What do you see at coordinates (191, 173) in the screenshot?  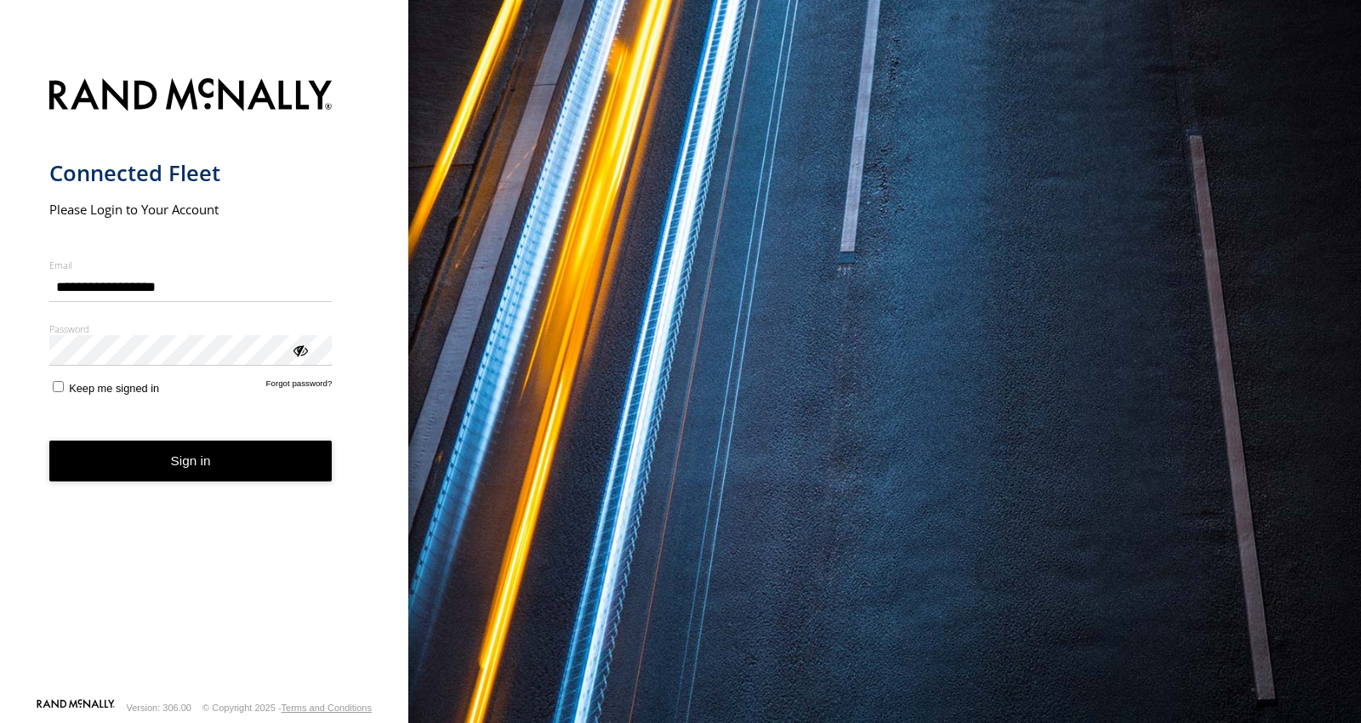 I see `h1: Connected Fleet` at bounding box center [191, 173].